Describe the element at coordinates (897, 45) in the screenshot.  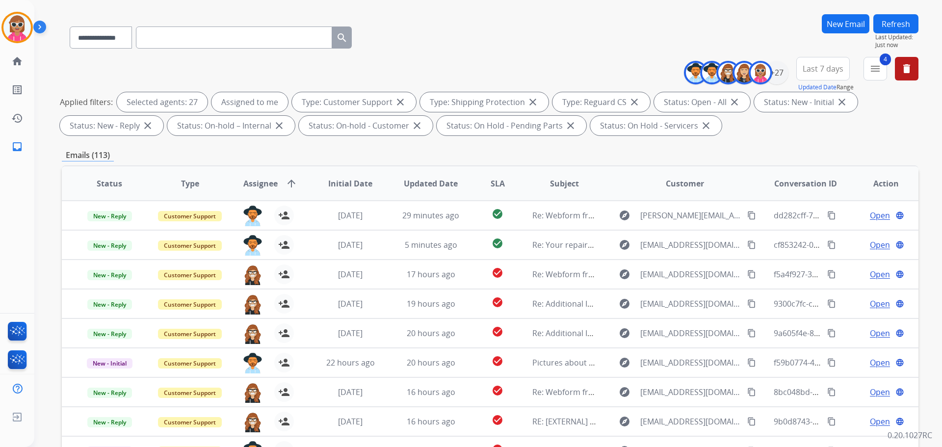
I see `span: Just now` at that location.